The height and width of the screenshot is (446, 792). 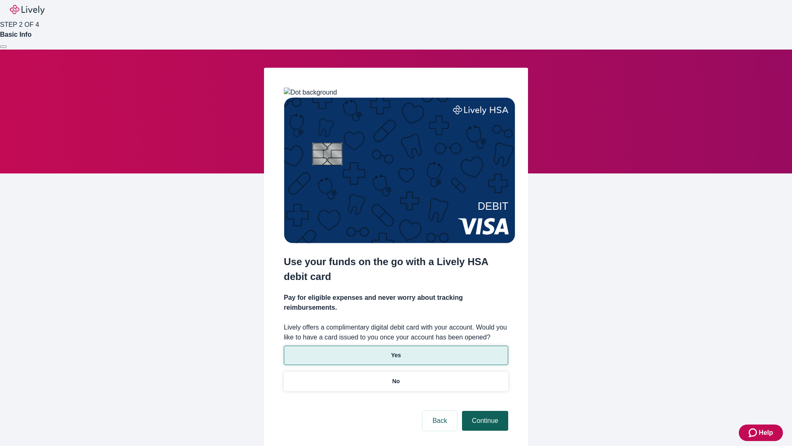 I want to click on button: Back, so click(x=440, y=420).